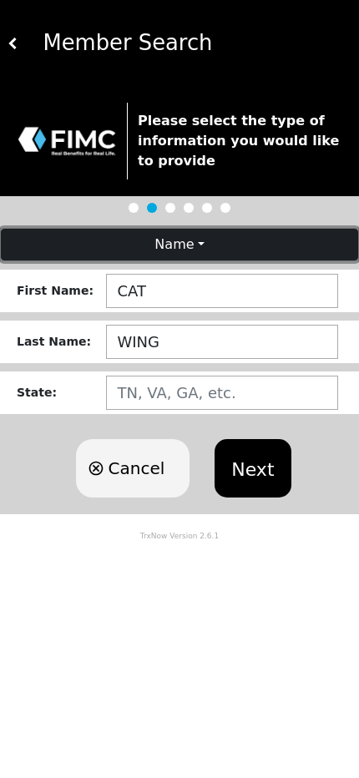 Image resolution: width=359 pixels, height=778 pixels. I want to click on button: Next, so click(252, 468).